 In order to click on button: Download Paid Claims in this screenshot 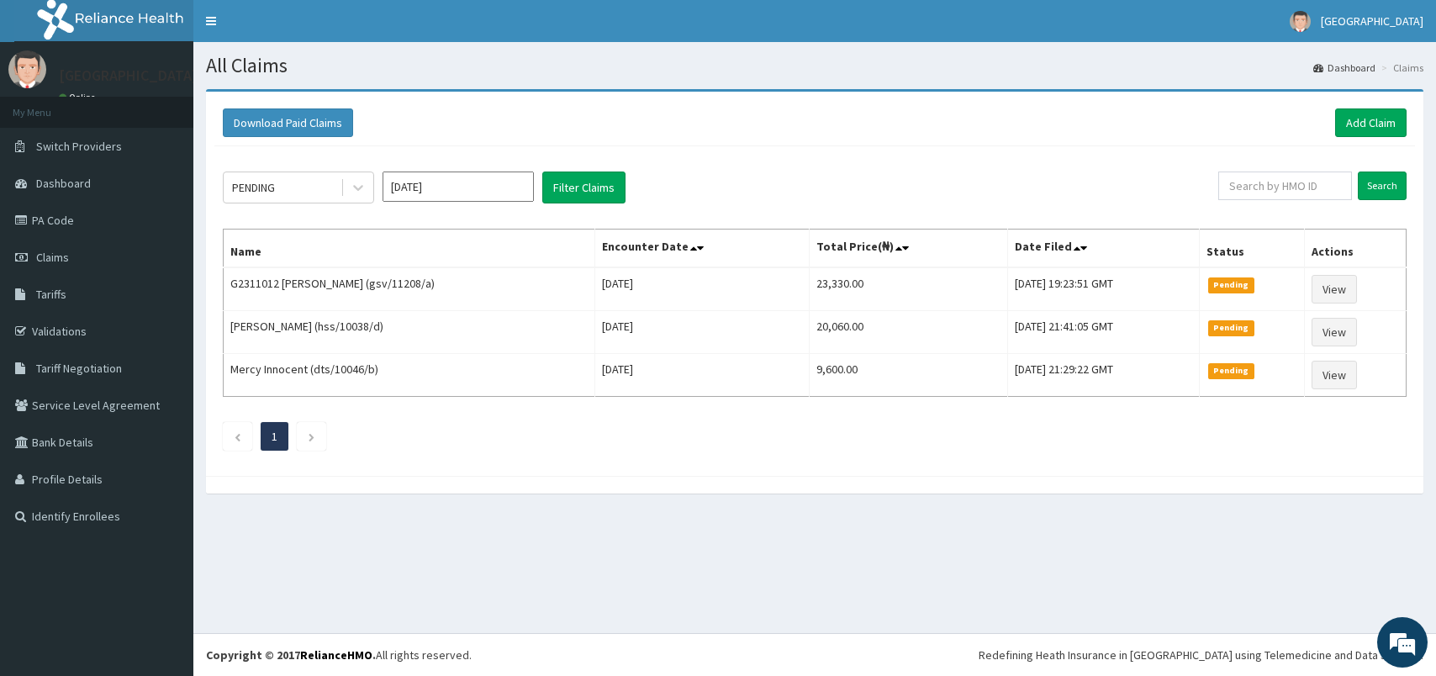, I will do `click(287, 123)`.